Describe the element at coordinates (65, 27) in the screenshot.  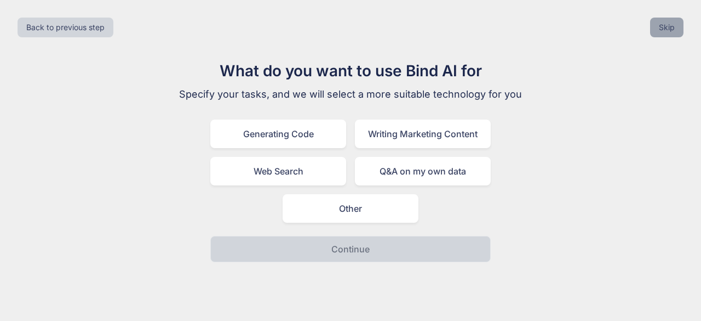
I see `button: Back to previous step` at that location.